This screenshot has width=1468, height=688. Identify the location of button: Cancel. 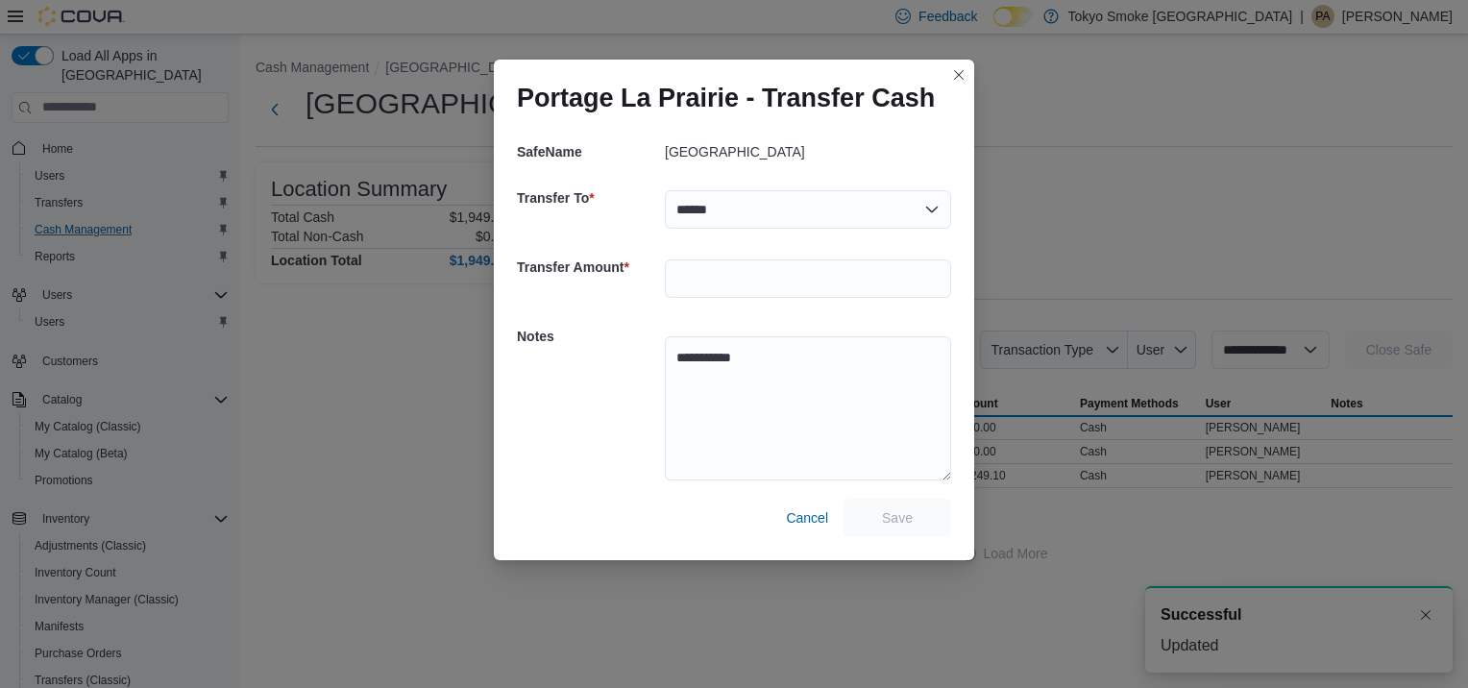
(807, 518).